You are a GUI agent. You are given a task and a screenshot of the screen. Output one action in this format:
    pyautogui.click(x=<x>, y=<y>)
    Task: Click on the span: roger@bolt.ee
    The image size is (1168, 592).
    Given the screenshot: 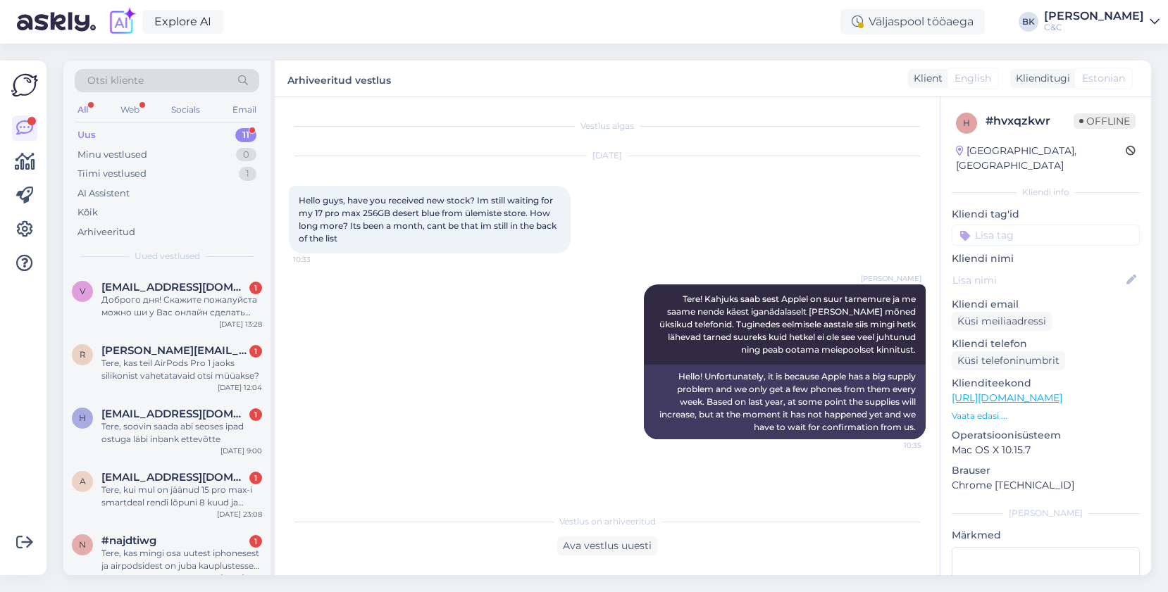 What is the action you would take?
    pyautogui.click(x=175, y=351)
    